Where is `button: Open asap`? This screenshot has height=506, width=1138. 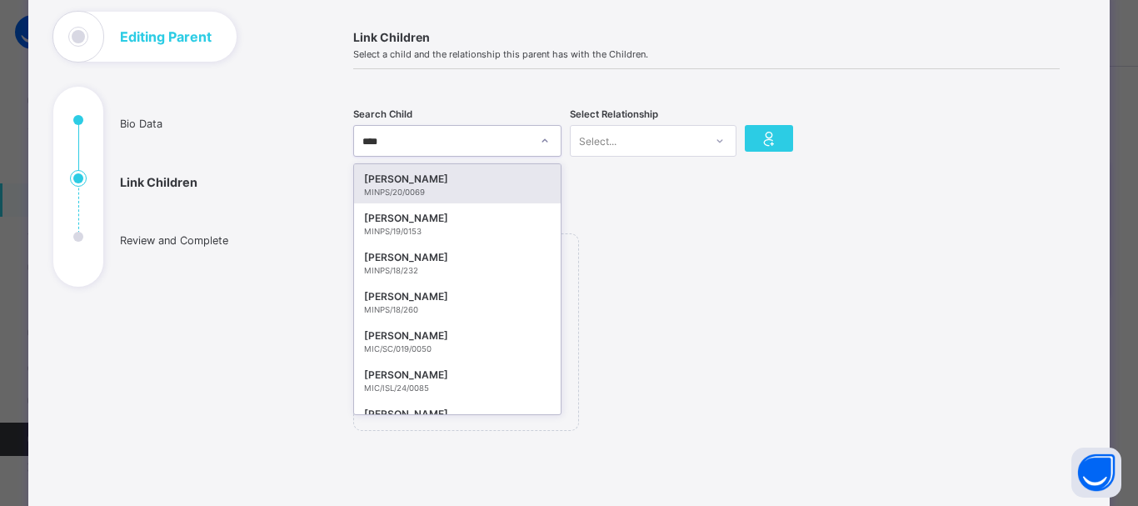
button: Open asap is located at coordinates (1097, 472).